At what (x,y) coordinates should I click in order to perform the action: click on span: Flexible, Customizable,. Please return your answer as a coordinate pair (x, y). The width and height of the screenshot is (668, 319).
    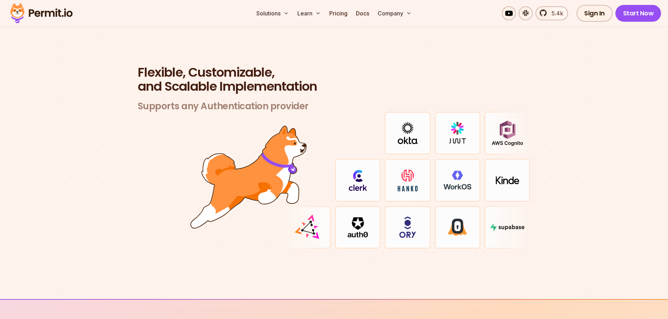
    Looking at the image, I should click on (334, 73).